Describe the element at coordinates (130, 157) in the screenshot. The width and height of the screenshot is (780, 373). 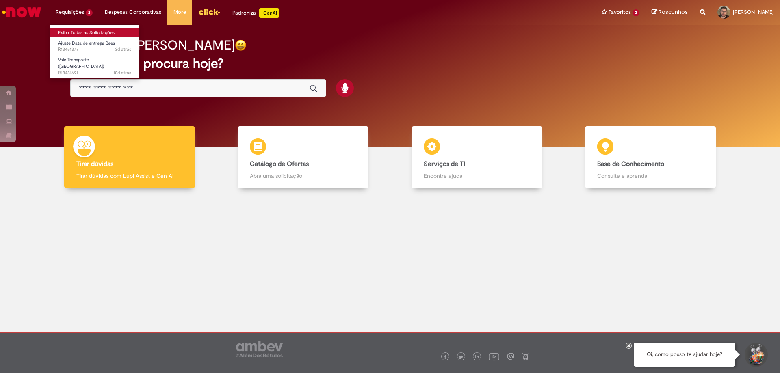
I see `a: Tirar dúvidas Tirar dúvidas com Lupi Assist e Gen Ai` at that location.